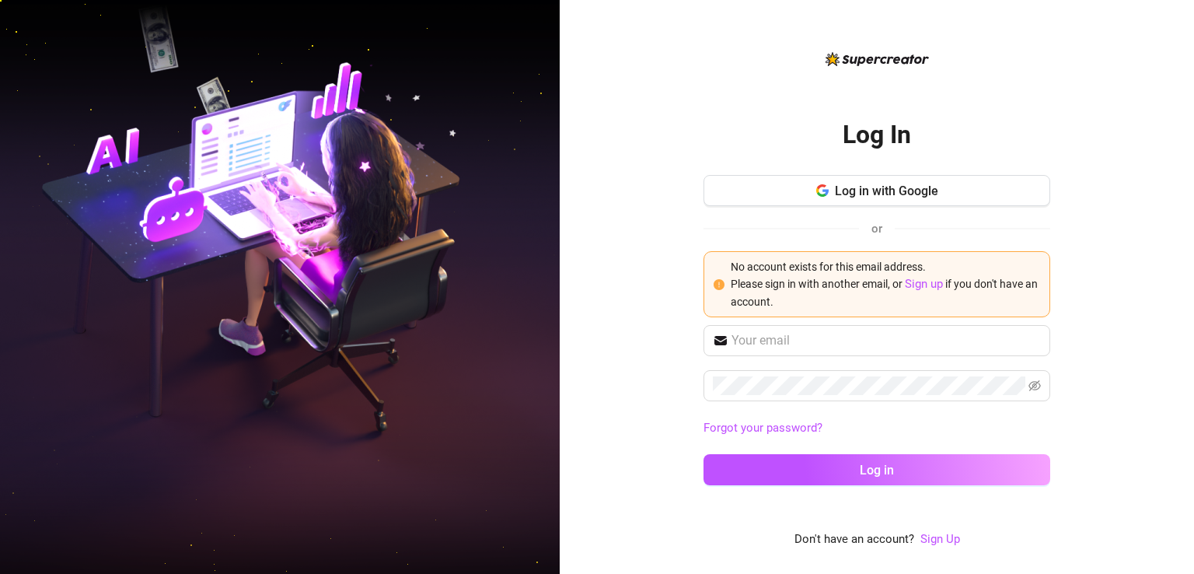 This screenshot has height=574, width=1194. I want to click on span: eye-invisible, so click(1035, 386).